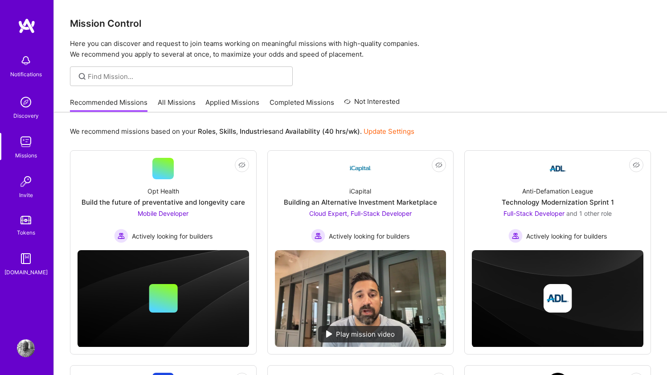 Image resolution: width=667 pixels, height=375 pixels. What do you see at coordinates (360, 191) in the screenshot?
I see `div: iCapital` at bounding box center [360, 191].